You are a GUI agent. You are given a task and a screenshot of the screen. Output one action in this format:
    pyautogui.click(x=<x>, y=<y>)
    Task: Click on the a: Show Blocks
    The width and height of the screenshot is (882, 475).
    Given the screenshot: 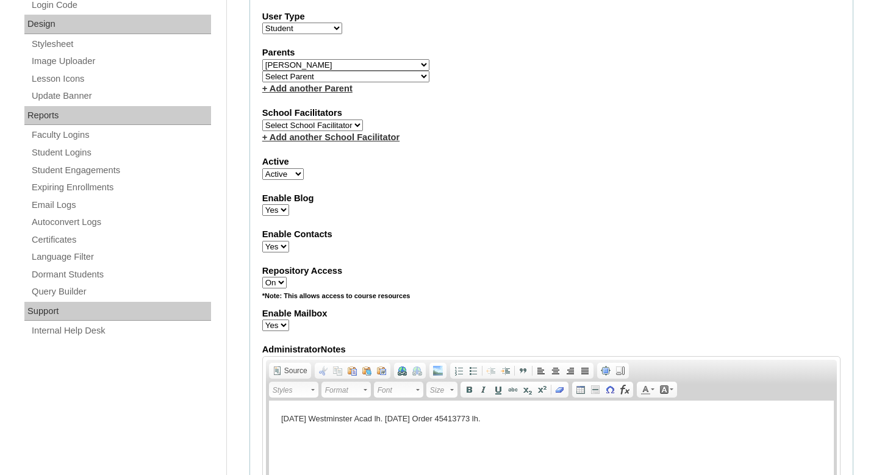 What is the action you would take?
    pyautogui.click(x=620, y=371)
    